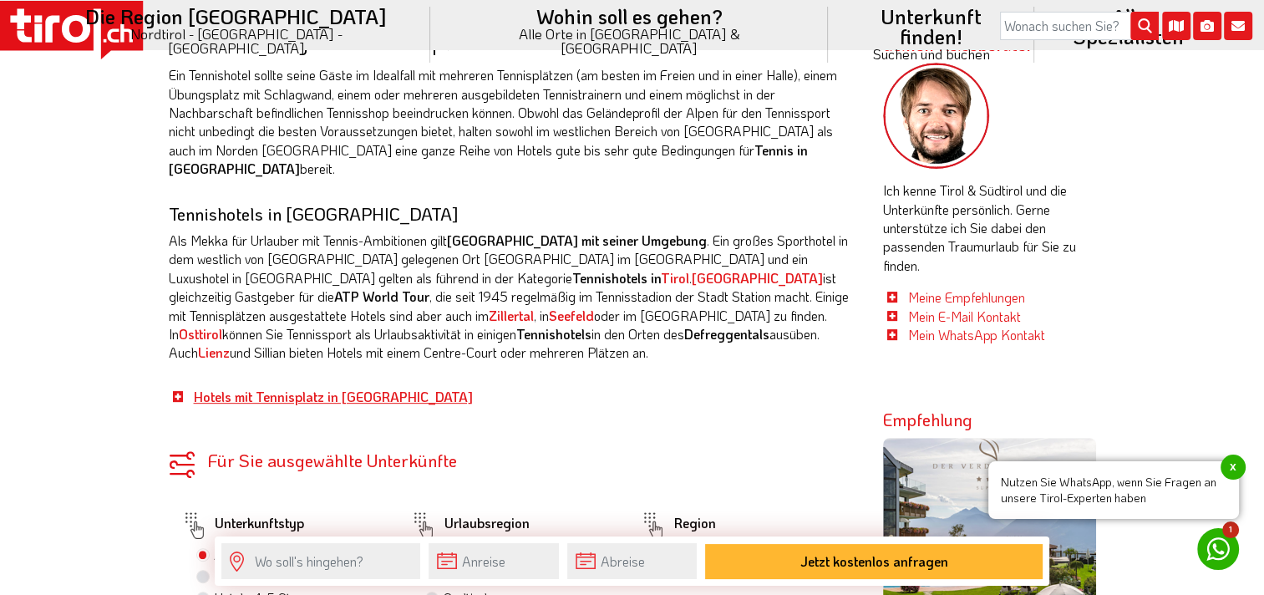 The width and height of the screenshot is (1264, 595). What do you see at coordinates (513, 297) in the screenshot?
I see `p: Als Mekka für Urlauber mit Tennis-Ambitionen gilt . Ein großes Sporthotel in dem westlich von [GE...` at bounding box center [513, 297].